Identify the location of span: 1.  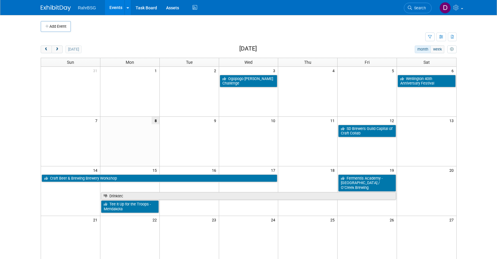
(157, 70).